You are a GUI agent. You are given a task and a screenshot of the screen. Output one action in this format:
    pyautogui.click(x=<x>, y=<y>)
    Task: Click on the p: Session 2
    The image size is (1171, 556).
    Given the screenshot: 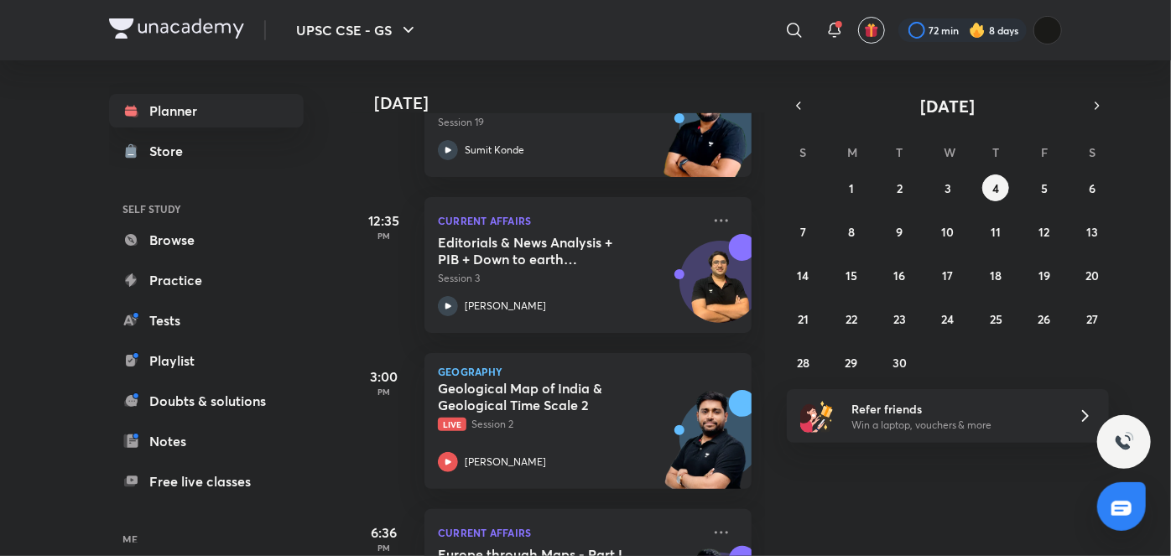 What is the action you would take?
    pyautogui.click(x=570, y=425)
    